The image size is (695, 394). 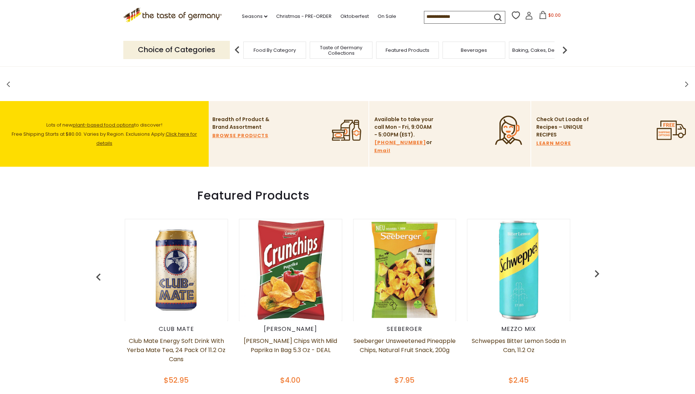 I want to click on div: $52.95, so click(x=176, y=380).